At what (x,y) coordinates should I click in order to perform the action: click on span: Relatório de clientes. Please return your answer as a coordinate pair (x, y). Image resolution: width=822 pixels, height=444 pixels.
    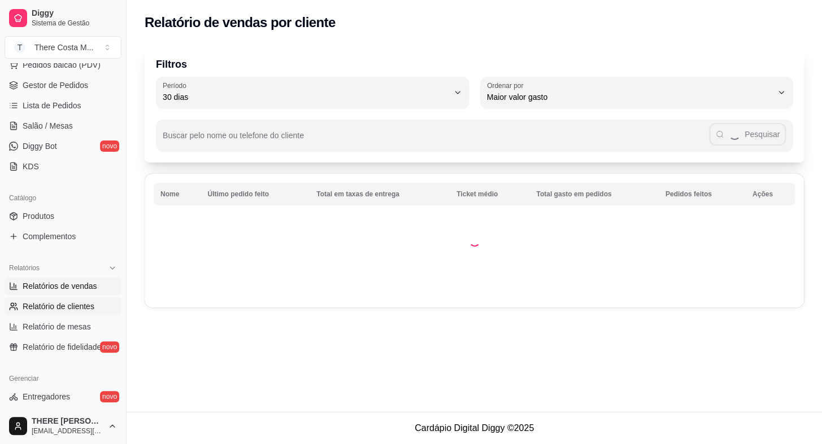
    Looking at the image, I should click on (58, 307).